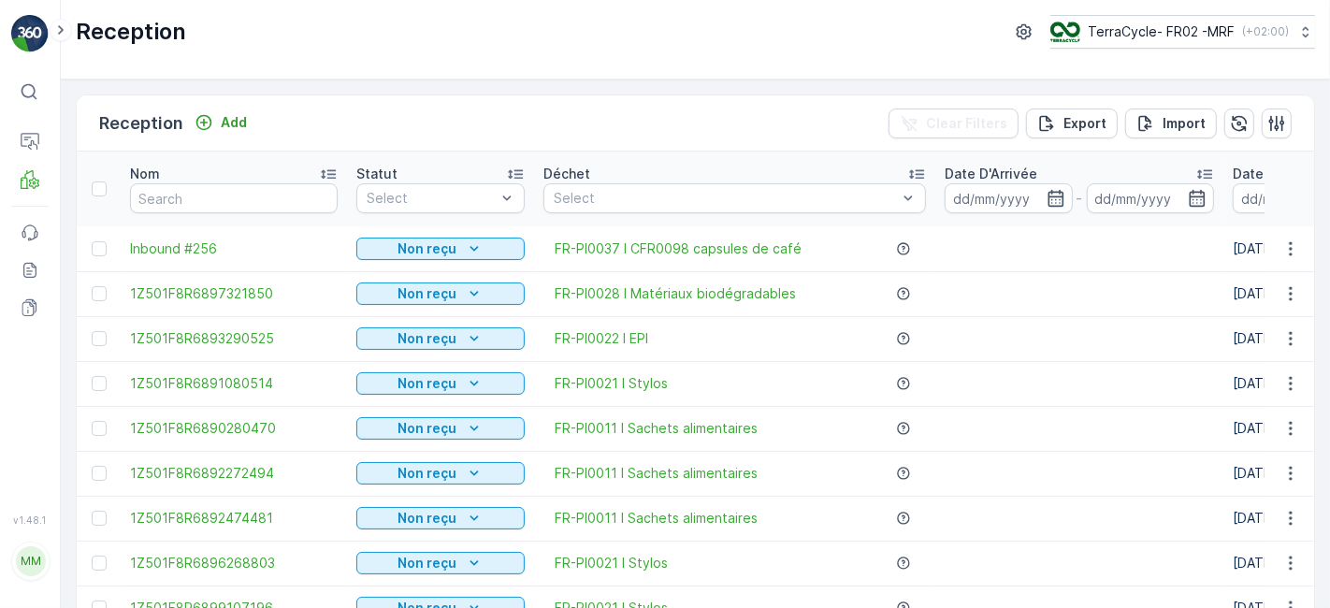 The width and height of the screenshot is (1330, 608). What do you see at coordinates (234, 428) in the screenshot?
I see `span: 1Z501F8R6890280470` at bounding box center [234, 428].